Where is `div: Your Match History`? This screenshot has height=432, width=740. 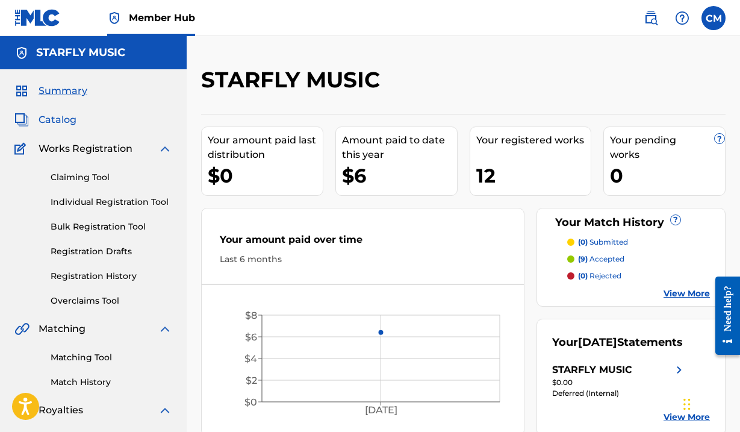 div: Your Match History is located at coordinates (631, 222).